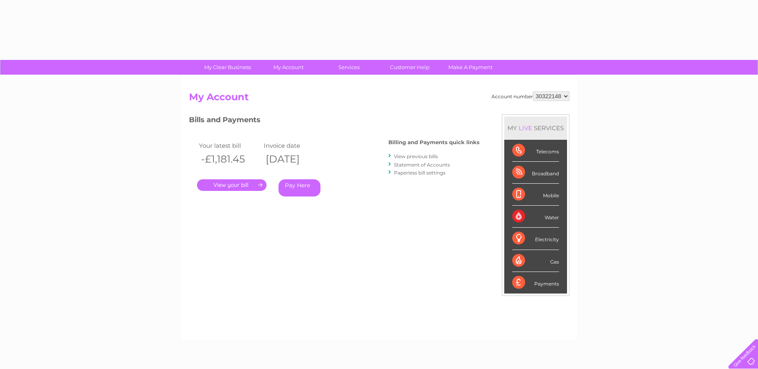 The height and width of the screenshot is (369, 758). What do you see at coordinates (535, 195) in the screenshot?
I see `div: Mobile` at bounding box center [535, 195].